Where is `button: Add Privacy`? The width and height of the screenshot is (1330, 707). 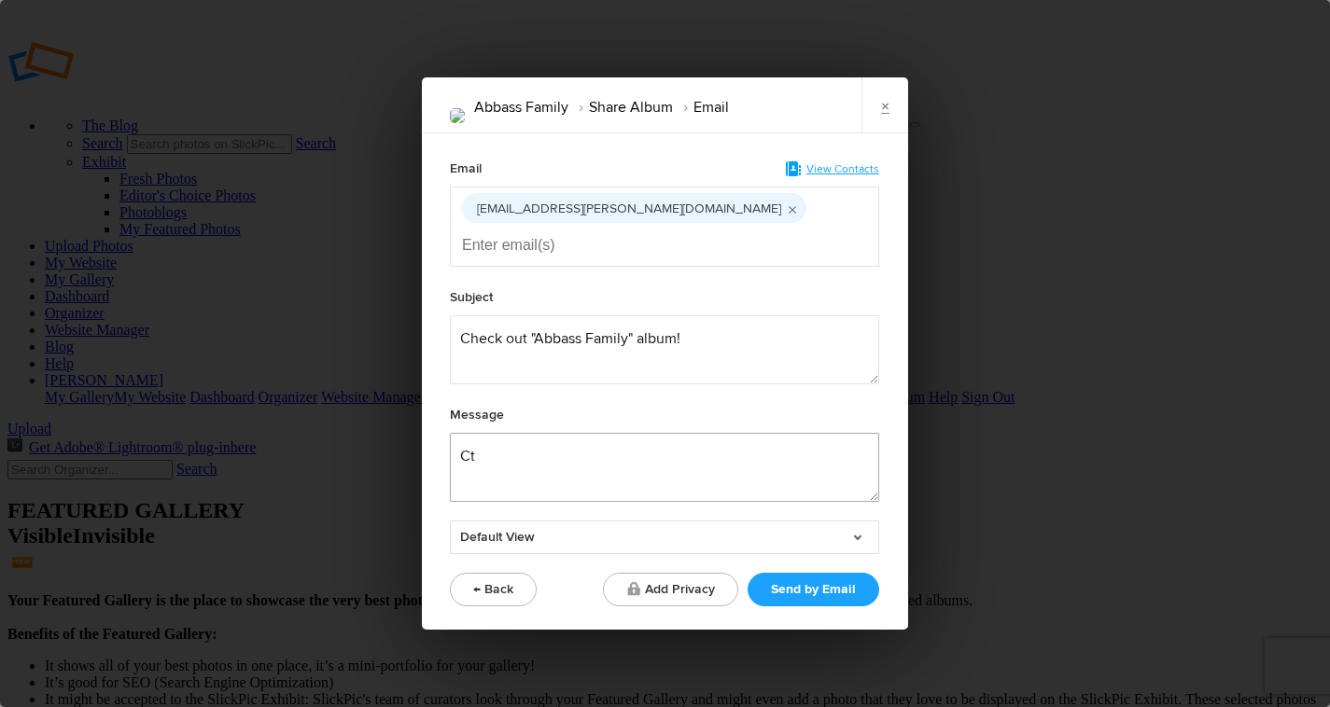 button: Add Privacy is located at coordinates (670, 590).